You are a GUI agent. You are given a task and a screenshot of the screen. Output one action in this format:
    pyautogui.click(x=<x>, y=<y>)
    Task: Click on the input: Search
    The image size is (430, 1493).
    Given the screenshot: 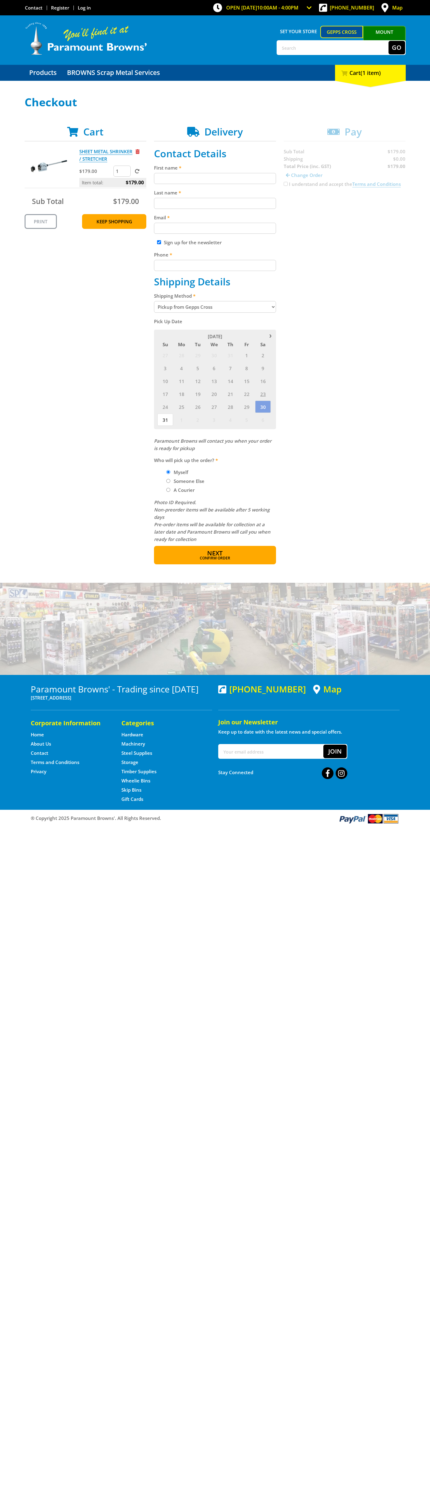 What is the action you would take?
    pyautogui.click(x=333, y=48)
    